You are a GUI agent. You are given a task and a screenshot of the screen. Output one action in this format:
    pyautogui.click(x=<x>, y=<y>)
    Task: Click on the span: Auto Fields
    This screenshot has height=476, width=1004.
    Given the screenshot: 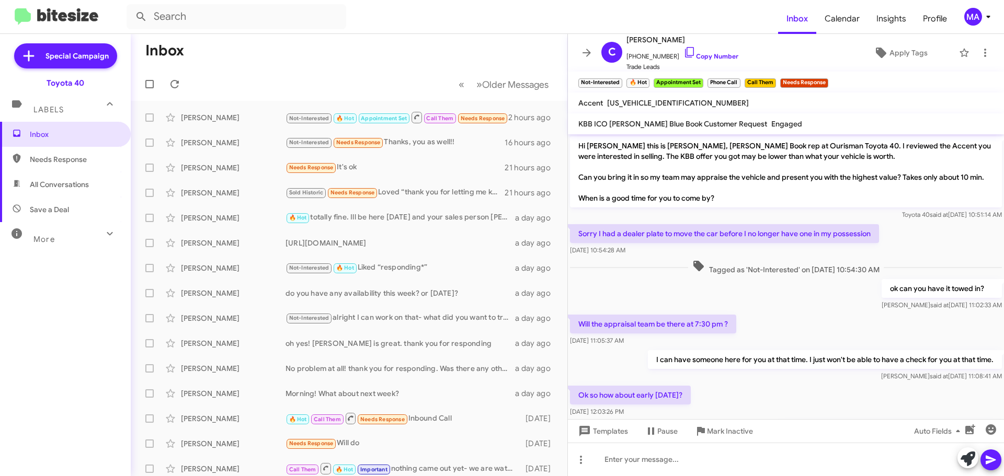 What is the action you would take?
    pyautogui.click(x=939, y=431)
    